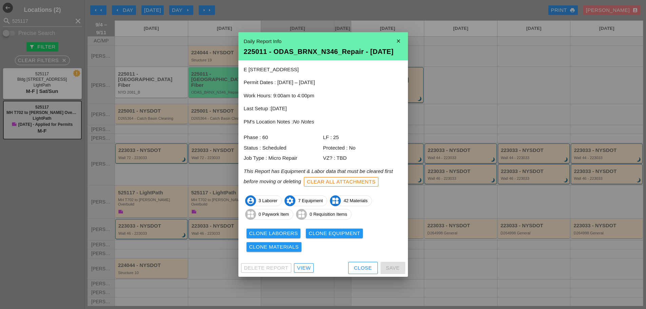  What do you see at coordinates (398, 41) in the screenshot?
I see `i: close` at bounding box center [398, 41].